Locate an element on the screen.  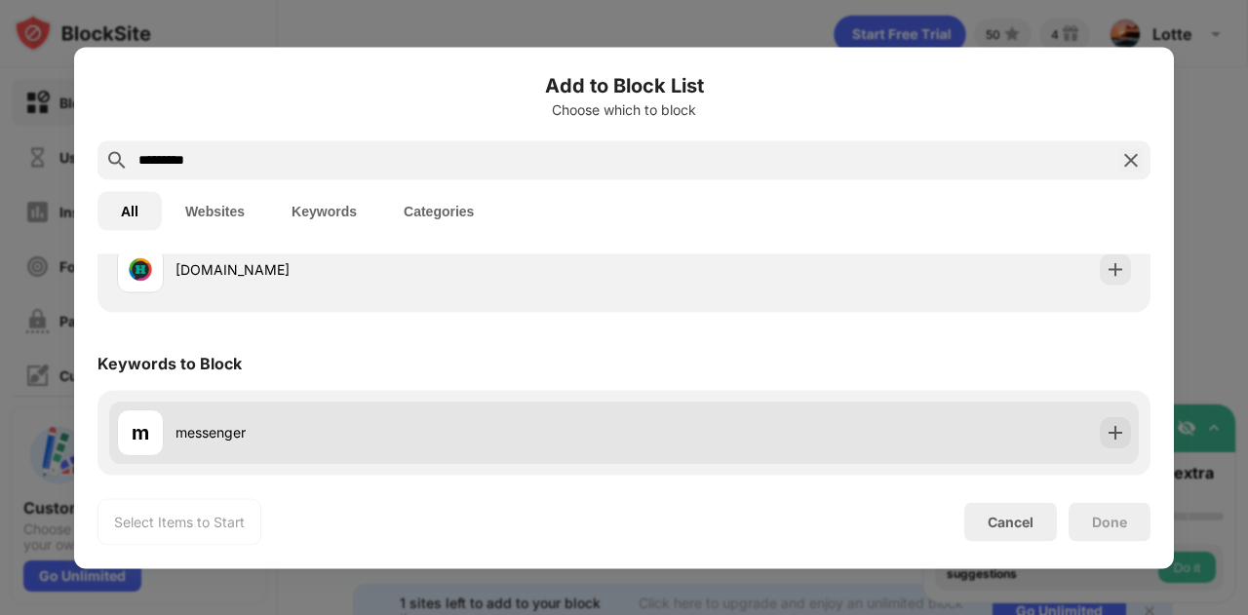
h6: Add to Block List is located at coordinates (624, 85).